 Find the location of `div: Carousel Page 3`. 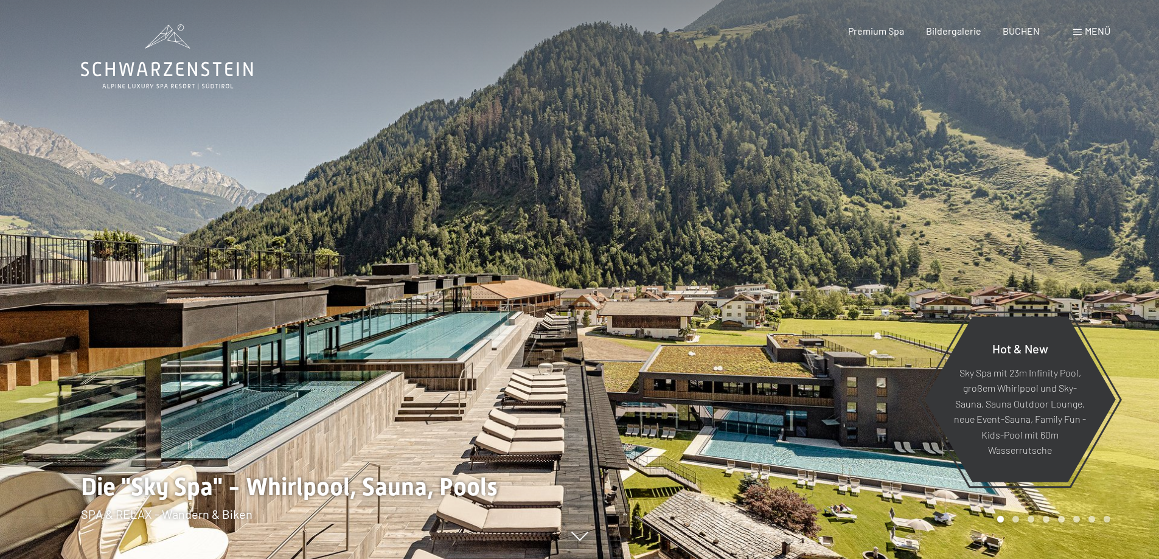

div: Carousel Page 3 is located at coordinates (1030, 519).